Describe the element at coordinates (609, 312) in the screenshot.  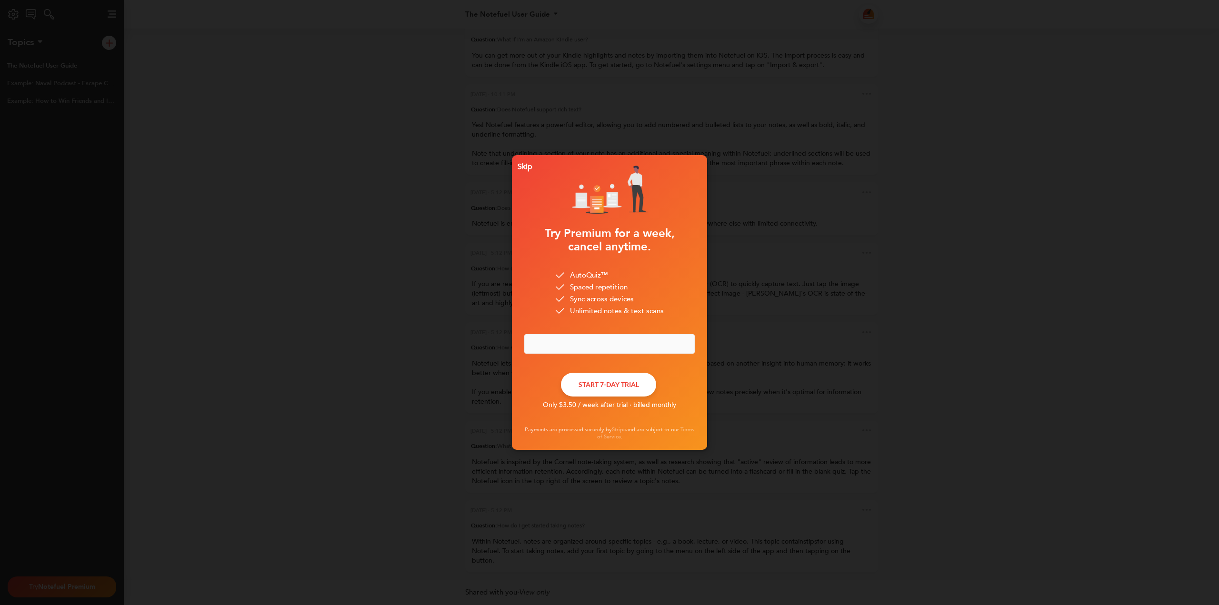
I see `div: Unlimited notes & text scans` at that location.